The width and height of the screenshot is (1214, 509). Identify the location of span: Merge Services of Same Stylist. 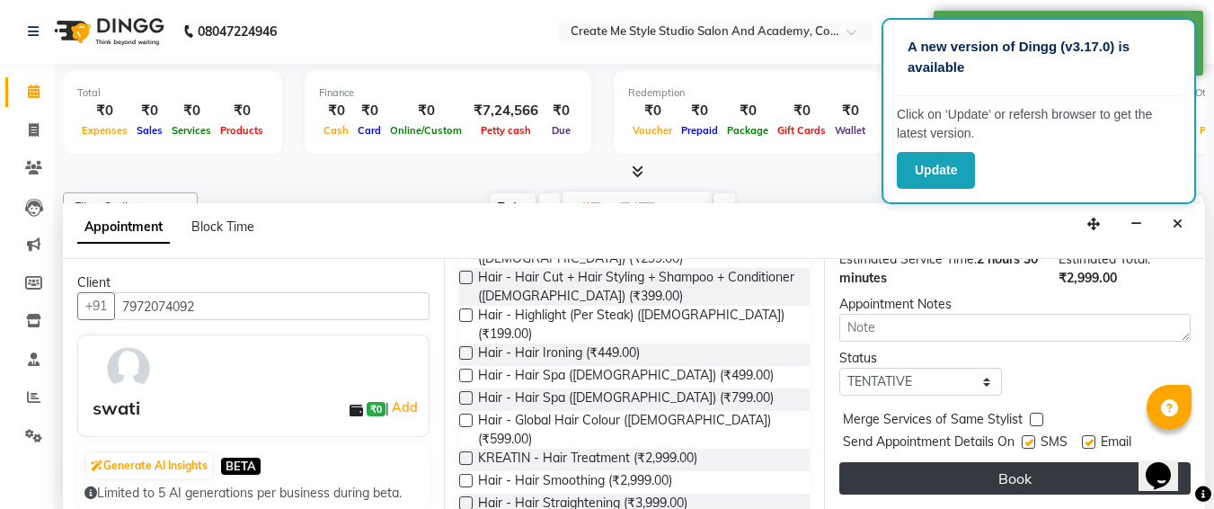
(933, 421).